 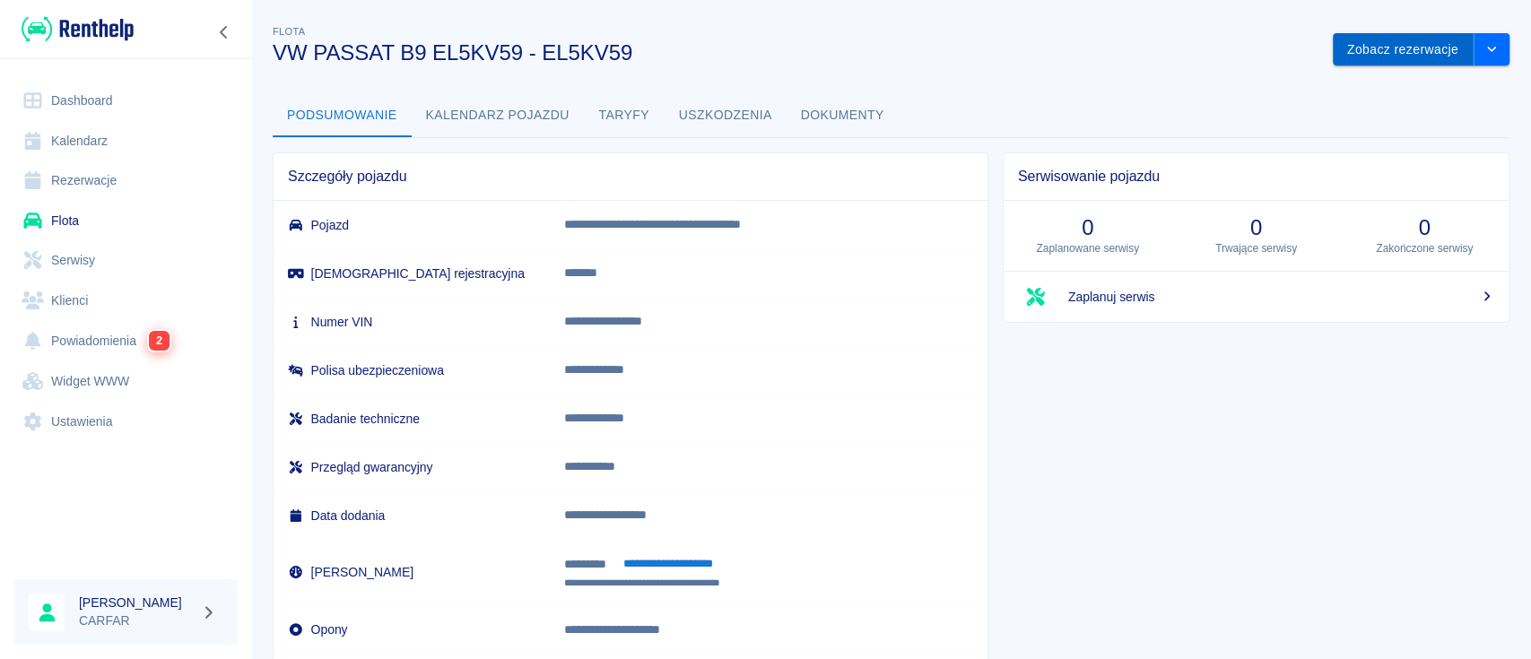 I want to click on h6: Data dodania, so click(x=412, y=516).